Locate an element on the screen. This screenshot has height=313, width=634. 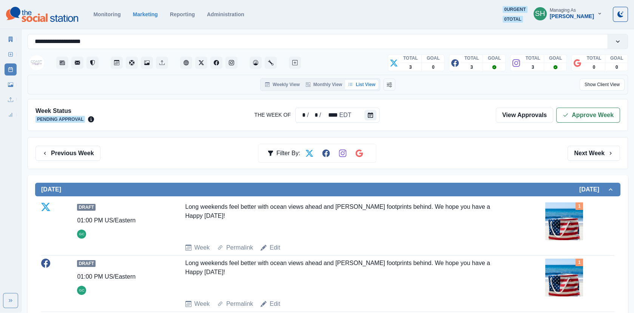
button: Previous Week is located at coordinates (68, 153).